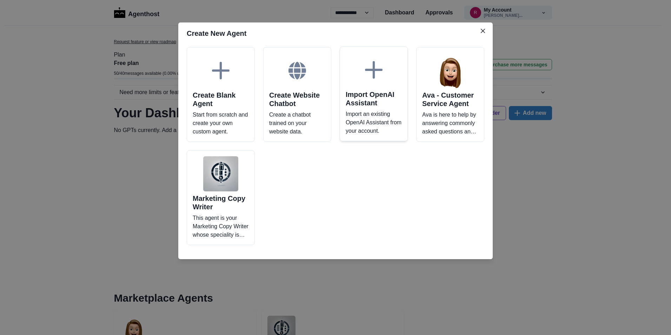 The width and height of the screenshot is (671, 335). I want to click on h2: Import OpenAI Assistant, so click(374, 99).